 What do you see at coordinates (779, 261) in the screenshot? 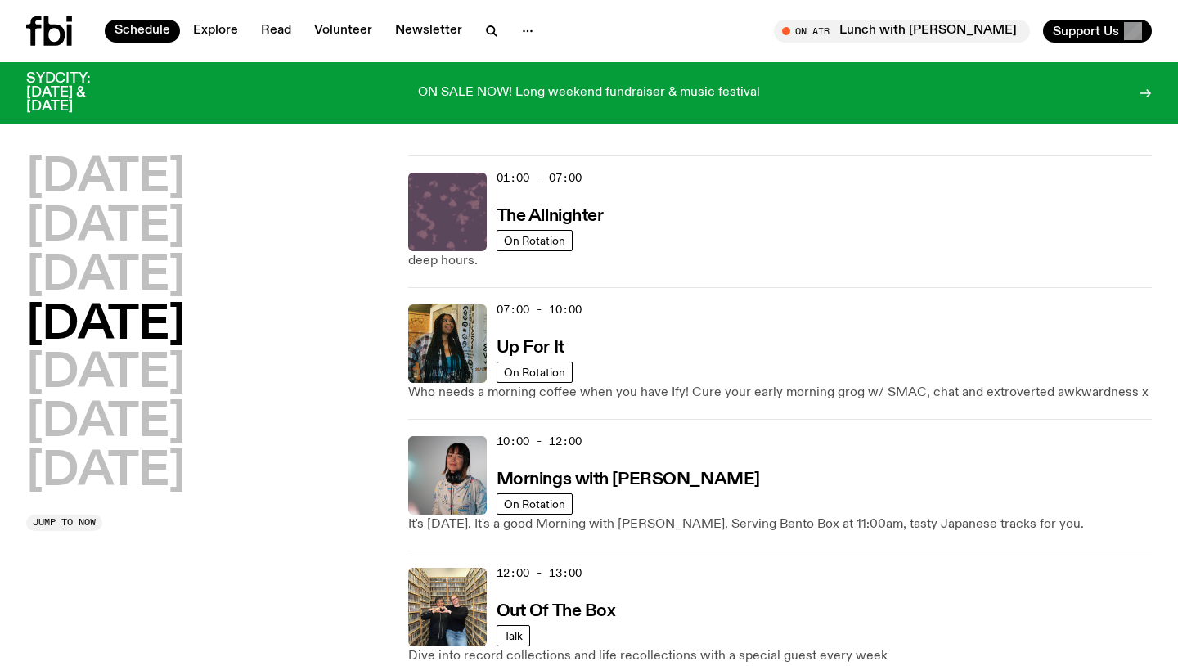
I see `p: deep hours.` at bounding box center [779, 261].